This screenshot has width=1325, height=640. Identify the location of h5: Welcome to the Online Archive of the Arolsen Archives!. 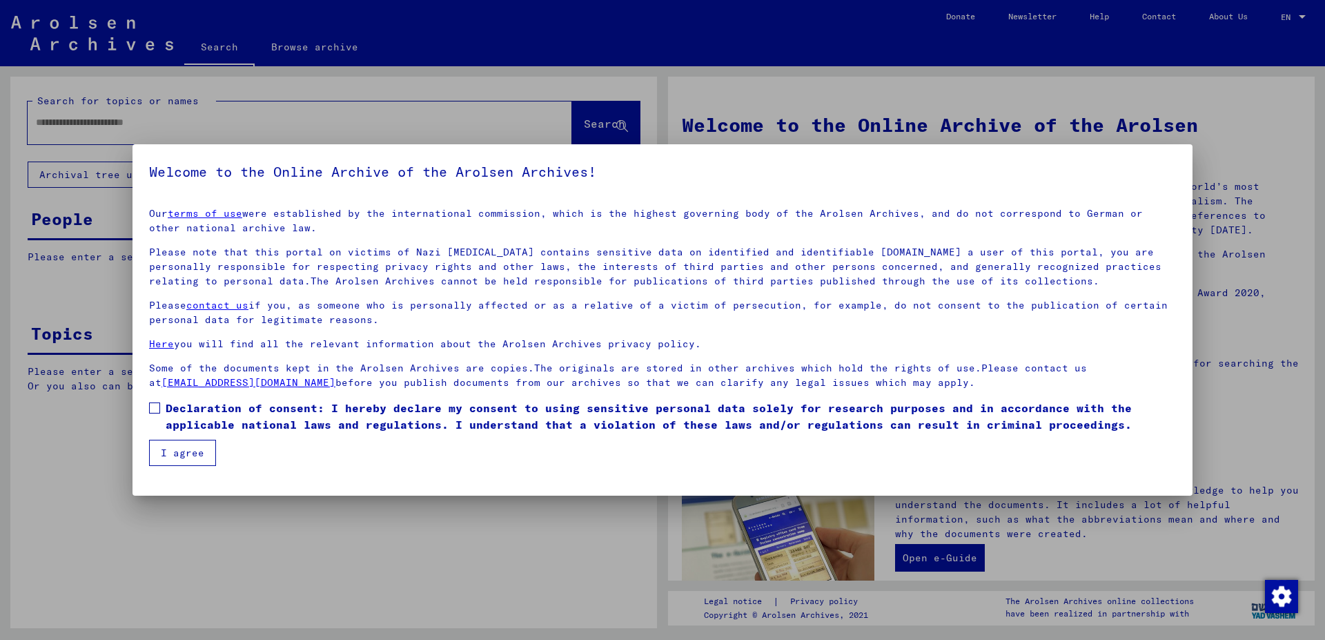
(663, 172).